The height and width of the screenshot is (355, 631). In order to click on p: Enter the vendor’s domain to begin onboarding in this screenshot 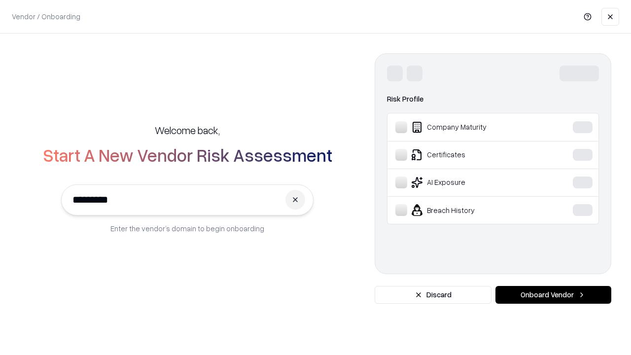, I will do `click(187, 228)`.